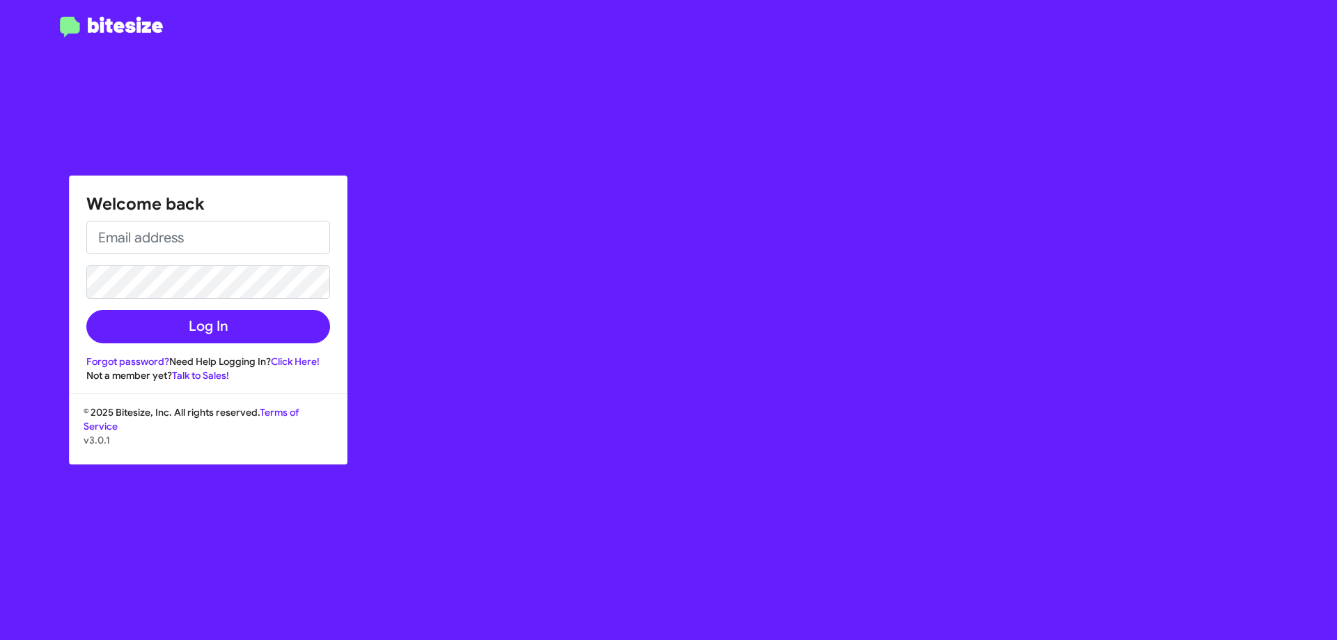  I want to click on a: Click Here!, so click(295, 362).